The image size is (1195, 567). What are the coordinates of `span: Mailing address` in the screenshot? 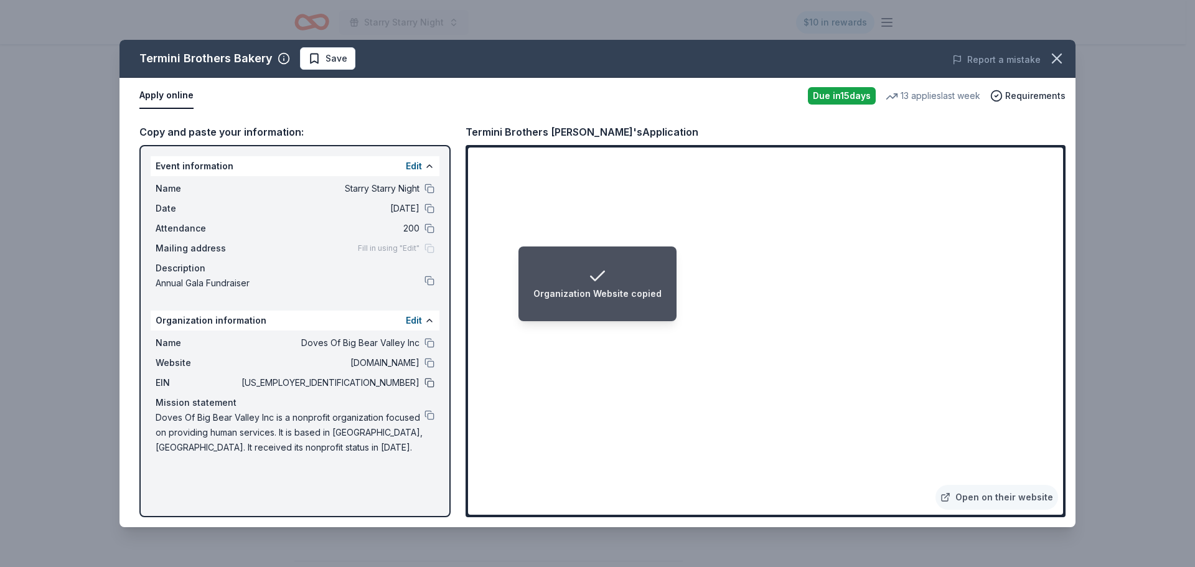 It's located at (197, 248).